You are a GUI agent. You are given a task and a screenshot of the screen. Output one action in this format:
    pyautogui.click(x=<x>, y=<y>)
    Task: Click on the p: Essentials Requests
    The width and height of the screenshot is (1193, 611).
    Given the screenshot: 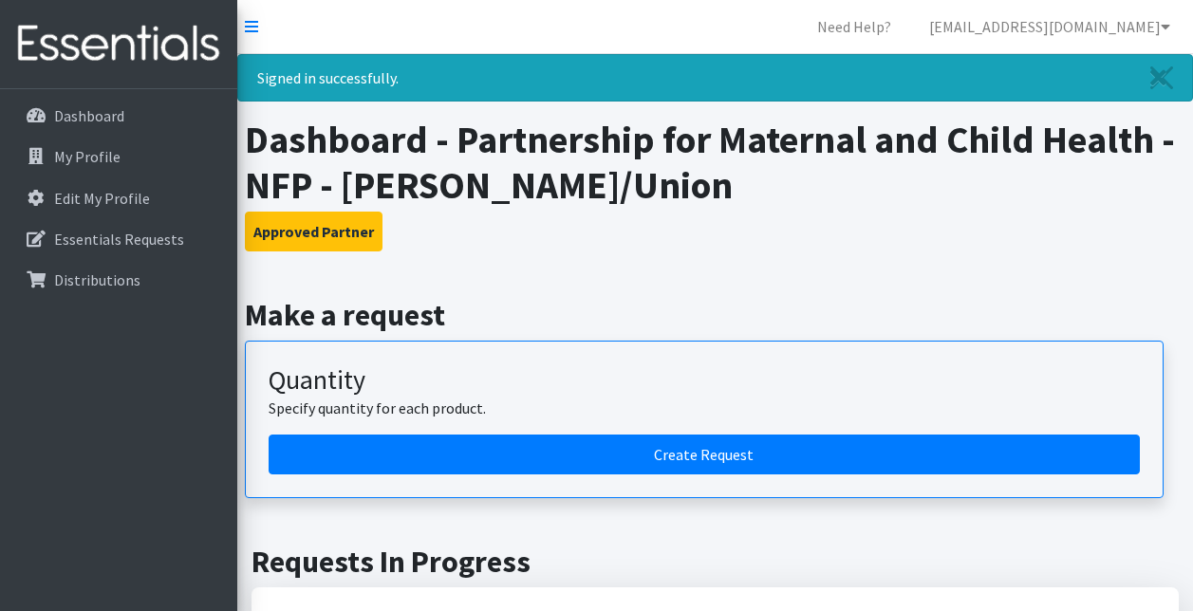 What is the action you would take?
    pyautogui.click(x=119, y=239)
    